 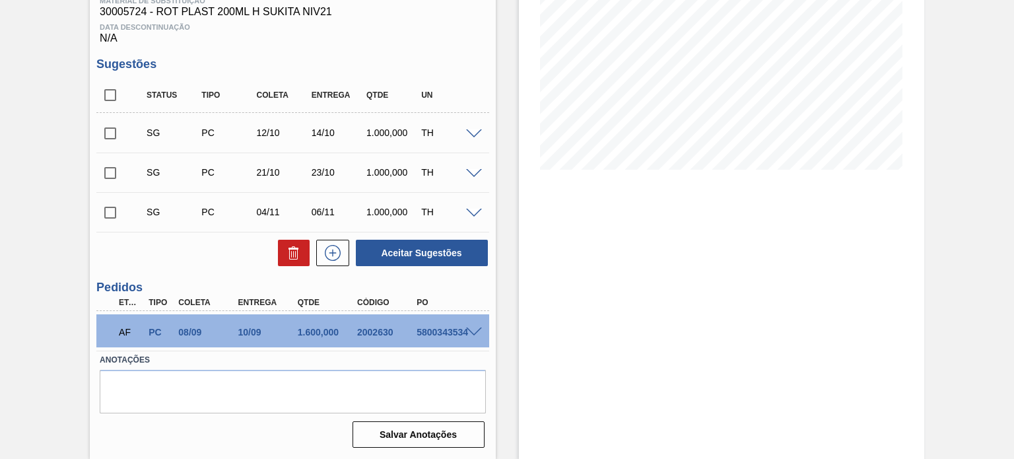 What do you see at coordinates (207, 332) in the screenshot?
I see `div: 08/09/2025` at bounding box center [207, 332].